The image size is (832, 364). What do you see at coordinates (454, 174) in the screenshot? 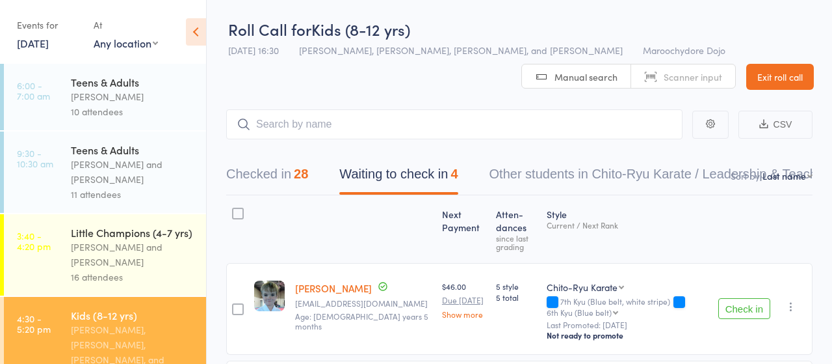
I see `div: 4` at bounding box center [454, 174].